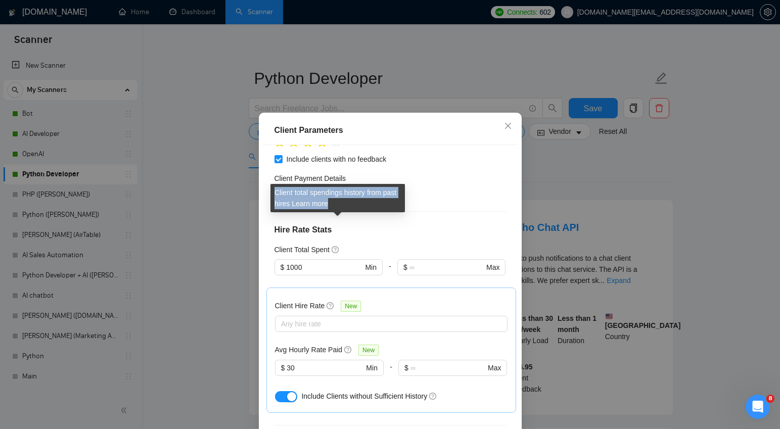 This screenshot has height=429, width=780. What do you see at coordinates (390, 130) in the screenshot?
I see `div: Client Parameters` at bounding box center [390, 130].